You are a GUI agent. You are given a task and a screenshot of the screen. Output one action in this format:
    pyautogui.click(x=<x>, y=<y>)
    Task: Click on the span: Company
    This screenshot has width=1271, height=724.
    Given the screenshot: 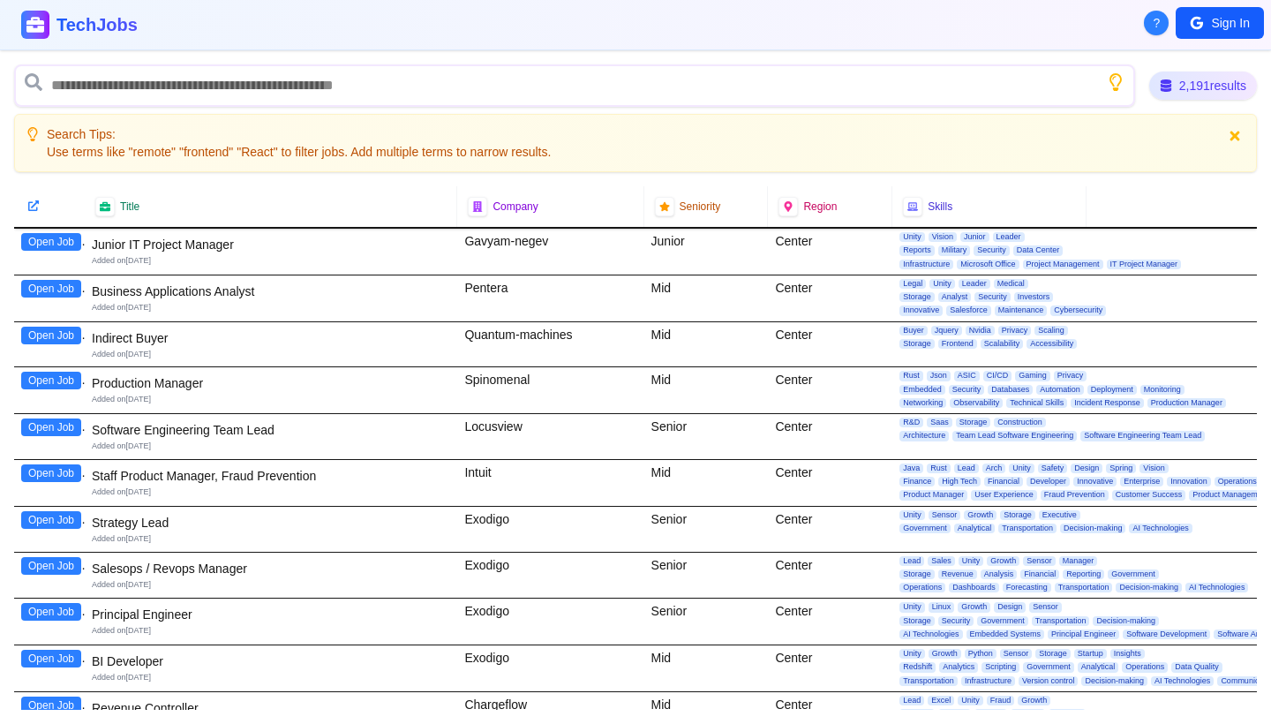 What is the action you would take?
    pyautogui.click(x=514, y=206)
    